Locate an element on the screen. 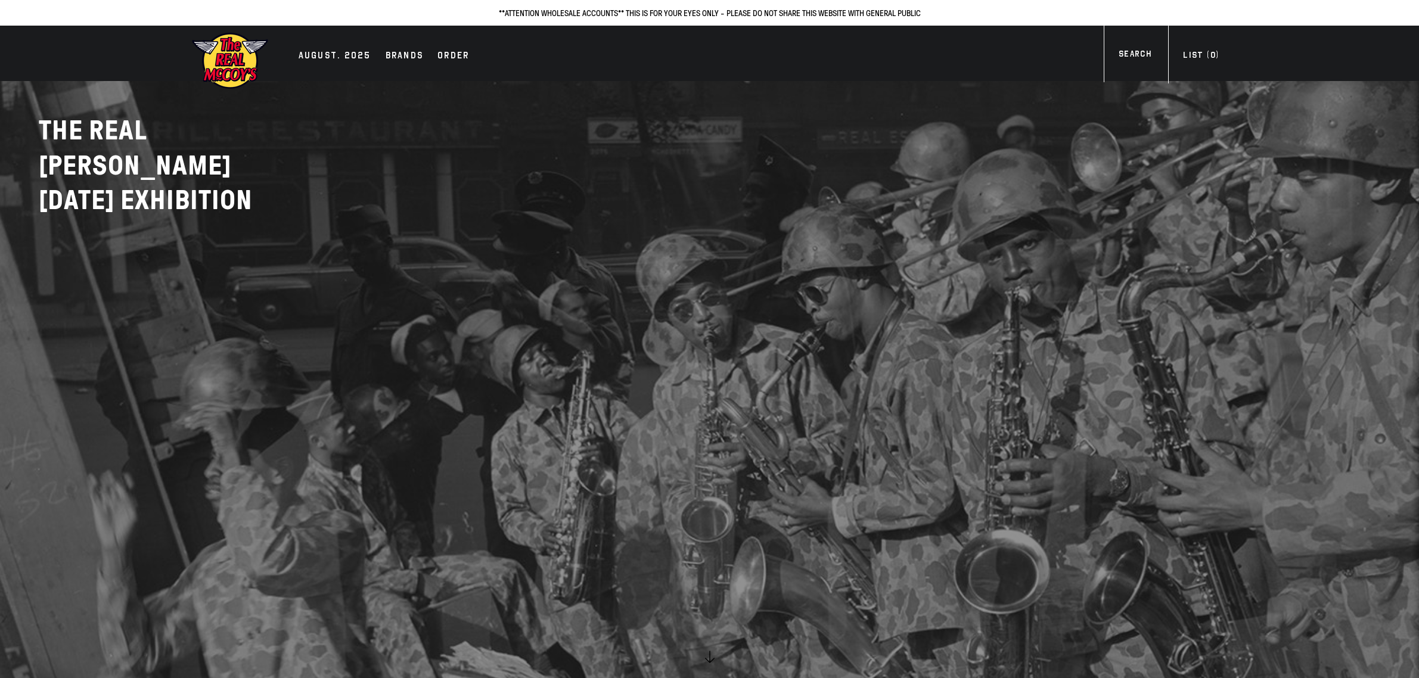 The width and height of the screenshot is (1419, 678). div: AUGUST. 2025 is located at coordinates (335, 57).